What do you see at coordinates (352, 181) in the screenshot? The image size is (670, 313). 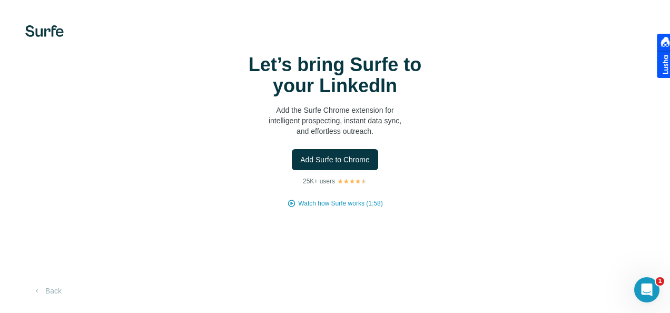 I see `img: Rating Stars` at bounding box center [352, 181].